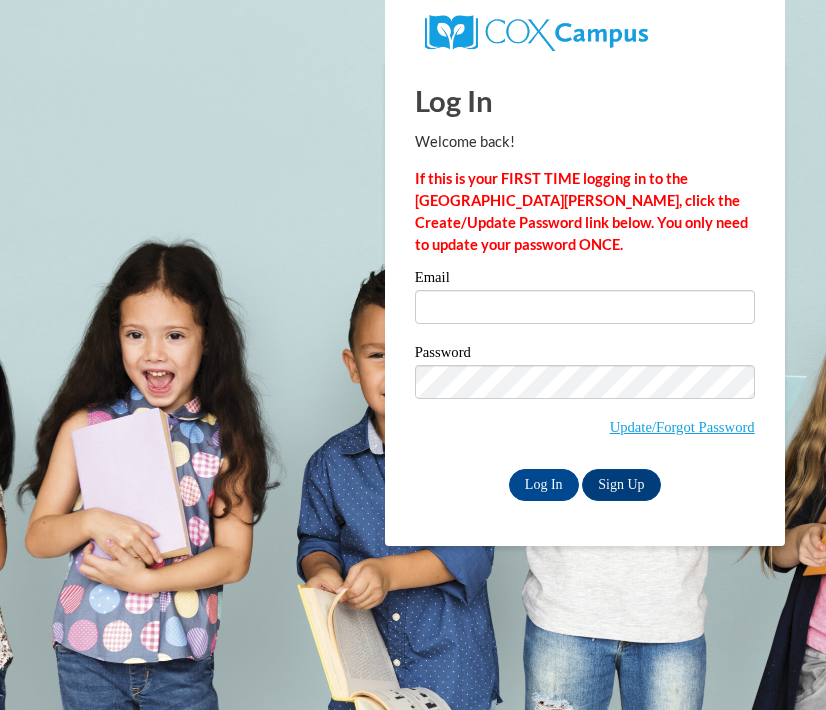 The image size is (826, 710). What do you see at coordinates (536, 33) in the screenshot?
I see `img: COX Campus` at bounding box center [536, 33].